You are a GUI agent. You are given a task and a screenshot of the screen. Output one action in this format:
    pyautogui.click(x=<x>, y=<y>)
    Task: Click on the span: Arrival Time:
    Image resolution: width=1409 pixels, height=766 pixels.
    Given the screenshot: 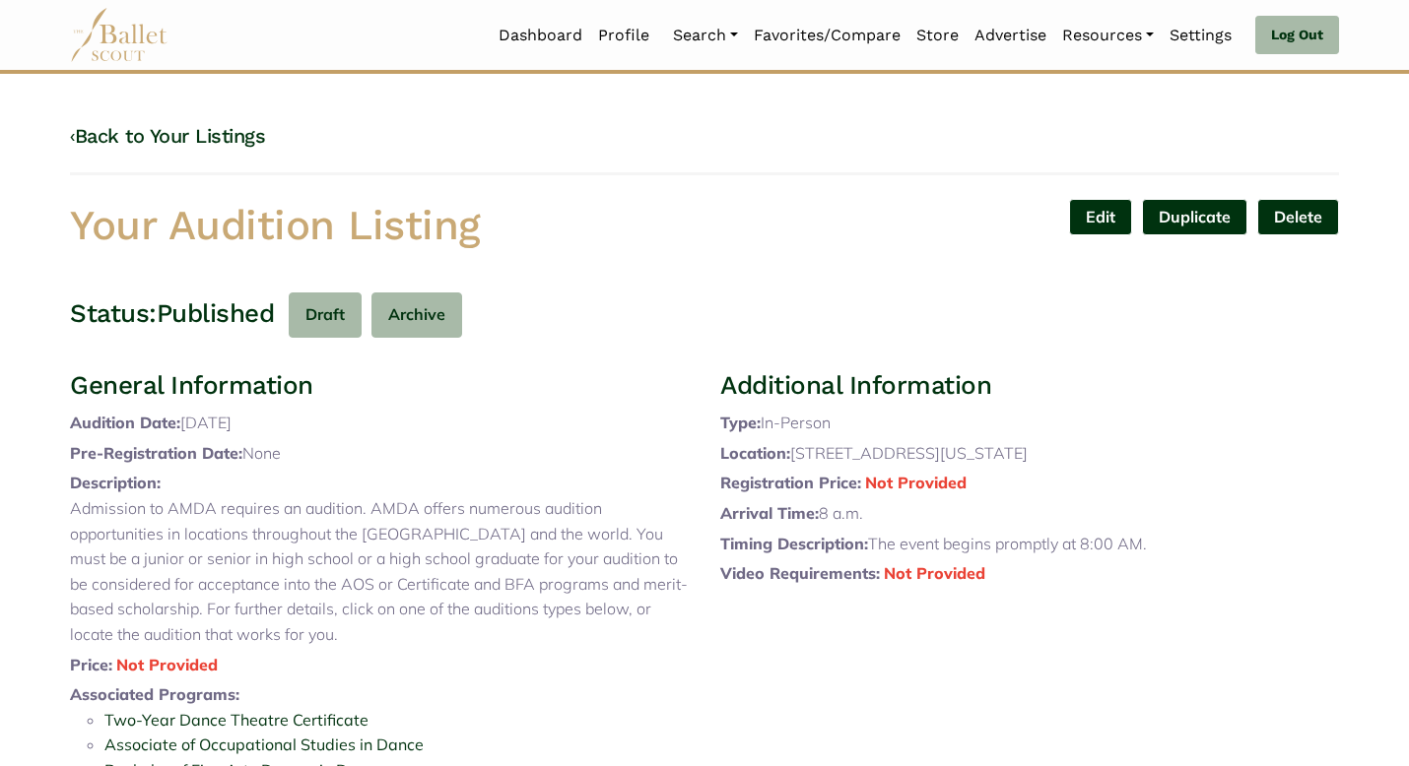 What is the action you would take?
    pyautogui.click(x=769, y=513)
    